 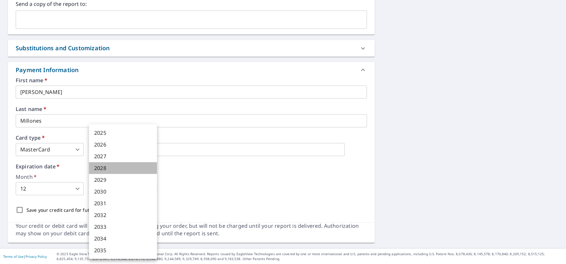 I want to click on li: 2025, so click(x=123, y=133).